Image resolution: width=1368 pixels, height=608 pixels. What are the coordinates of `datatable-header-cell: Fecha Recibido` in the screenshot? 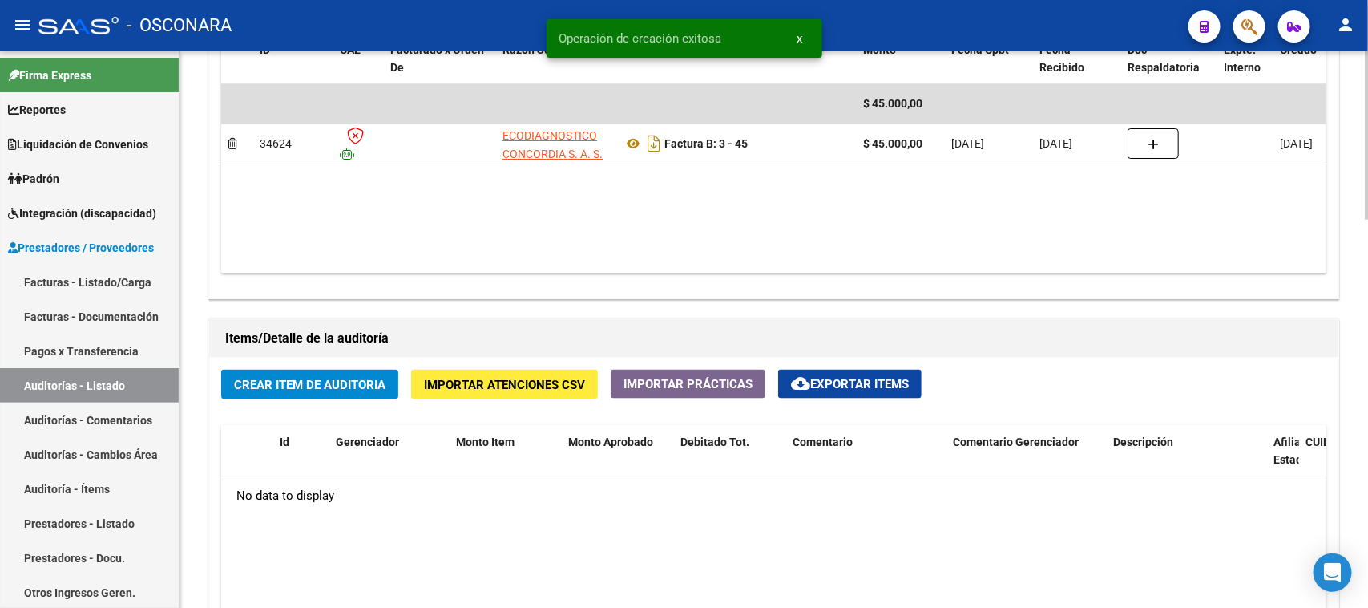 It's located at (1077, 59).